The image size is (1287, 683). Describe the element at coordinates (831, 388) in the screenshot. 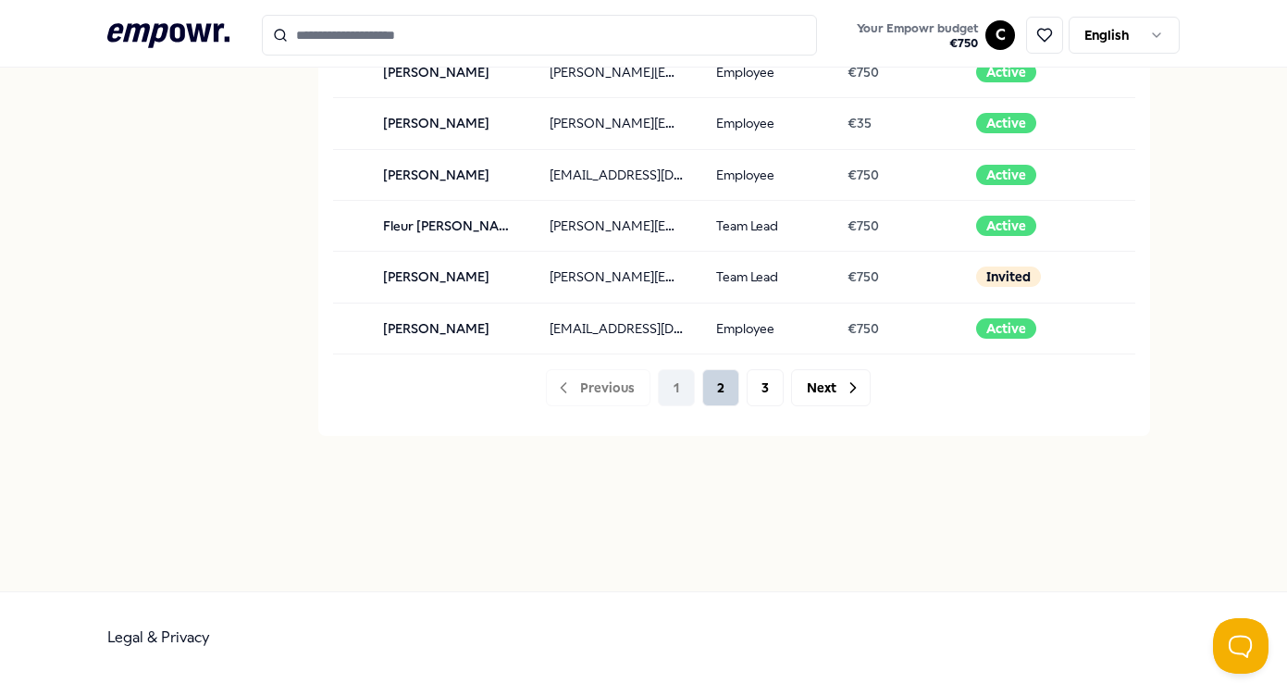

I see `button: Next` at that location.